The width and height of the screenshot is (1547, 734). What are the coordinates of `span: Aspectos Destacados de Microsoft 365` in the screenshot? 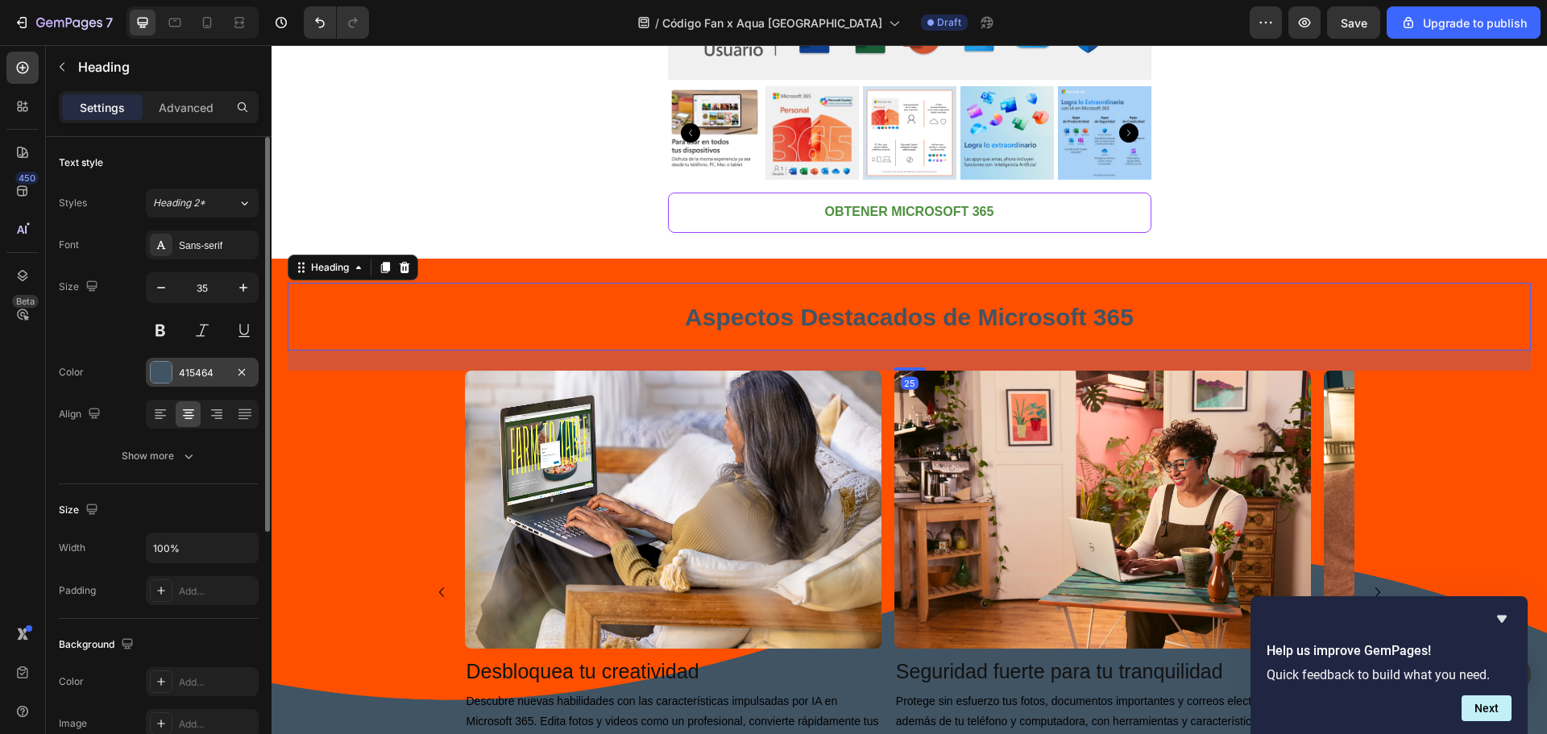 It's located at (638, 272).